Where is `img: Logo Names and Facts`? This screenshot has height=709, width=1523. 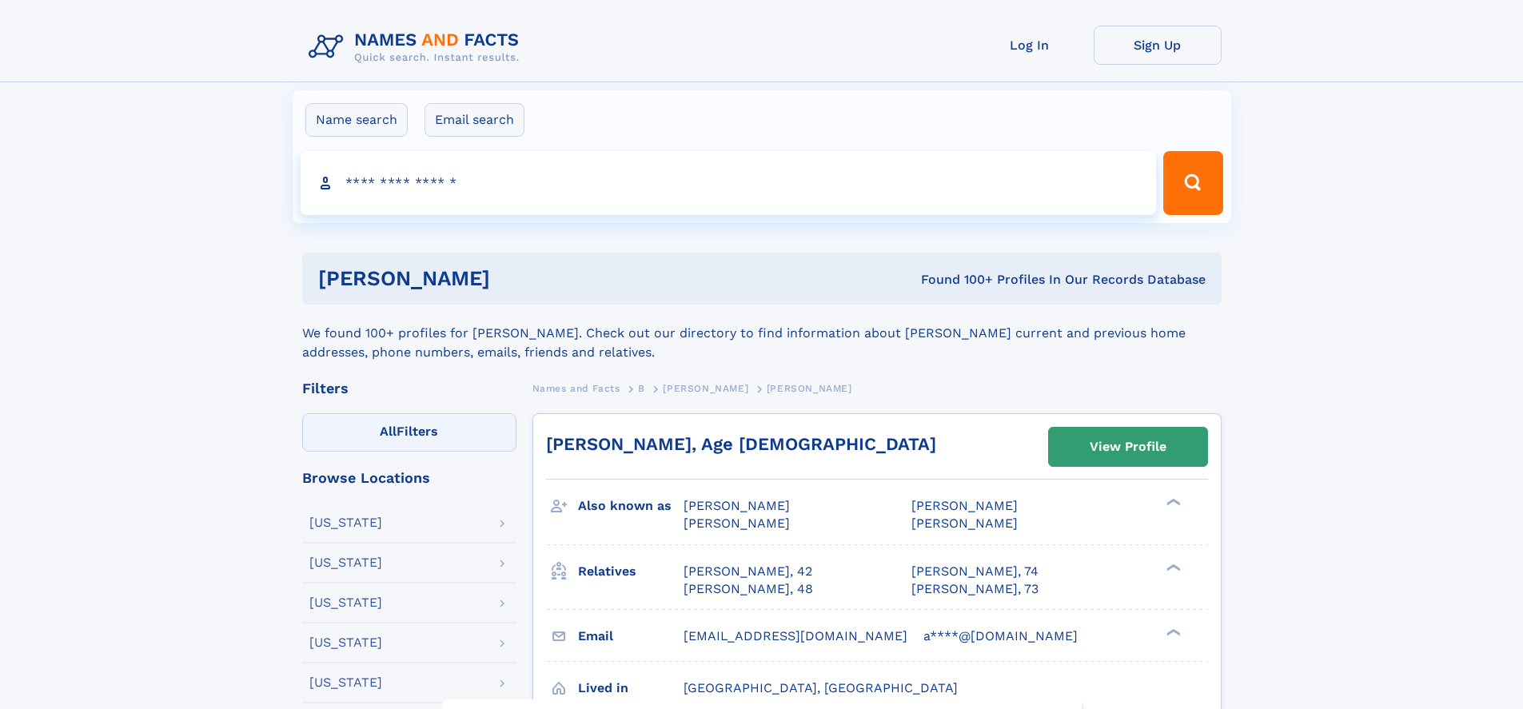 img: Logo Names and Facts is located at coordinates (417, 47).